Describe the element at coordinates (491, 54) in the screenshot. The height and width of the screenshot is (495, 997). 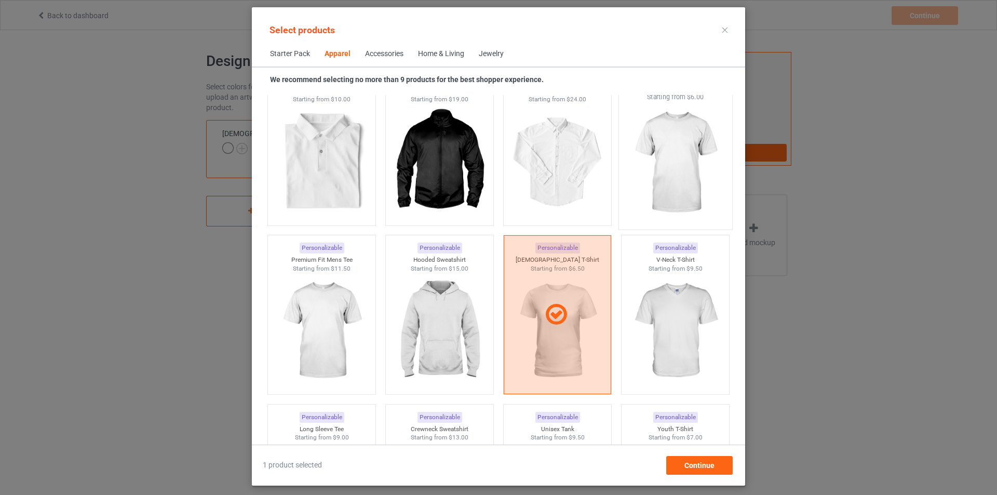
I see `div: Jewelry` at that location.